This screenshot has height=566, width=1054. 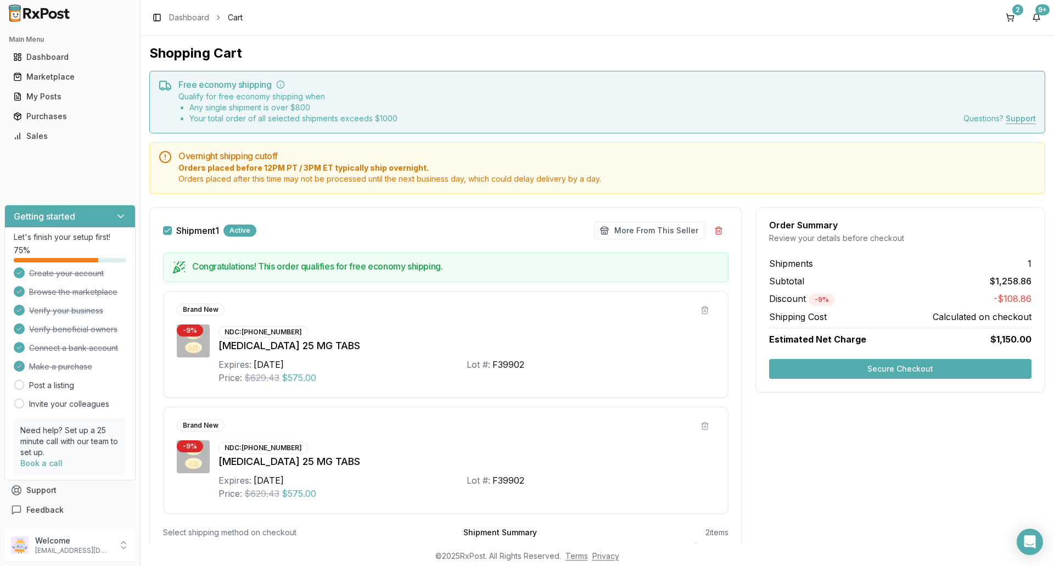 I want to click on h2: Main Menu, so click(x=70, y=40).